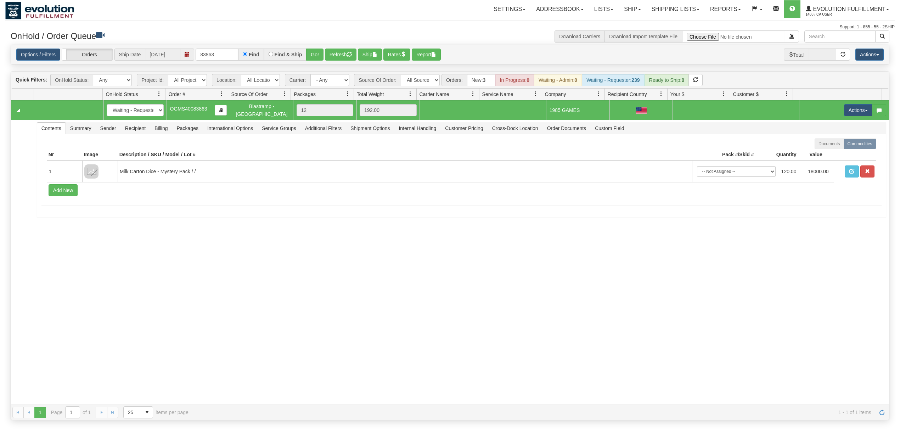 The height and width of the screenshot is (434, 900). Describe the element at coordinates (792, 172) in the screenshot. I see `td: 120.00` at that location.